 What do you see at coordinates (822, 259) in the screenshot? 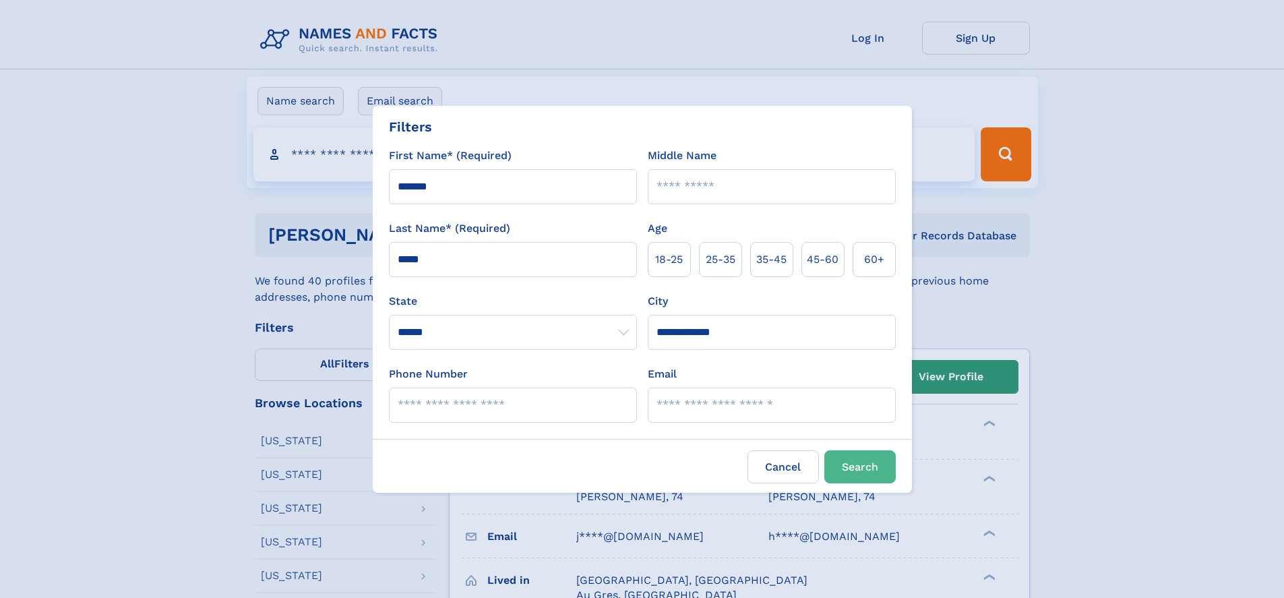
I see `span: 45‑60` at bounding box center [822, 259].